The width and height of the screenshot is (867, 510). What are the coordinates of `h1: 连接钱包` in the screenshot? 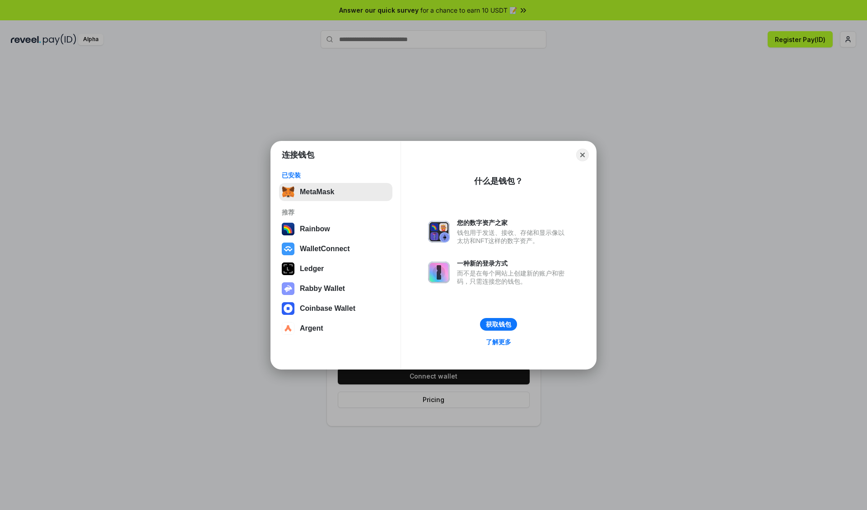 It's located at (298, 155).